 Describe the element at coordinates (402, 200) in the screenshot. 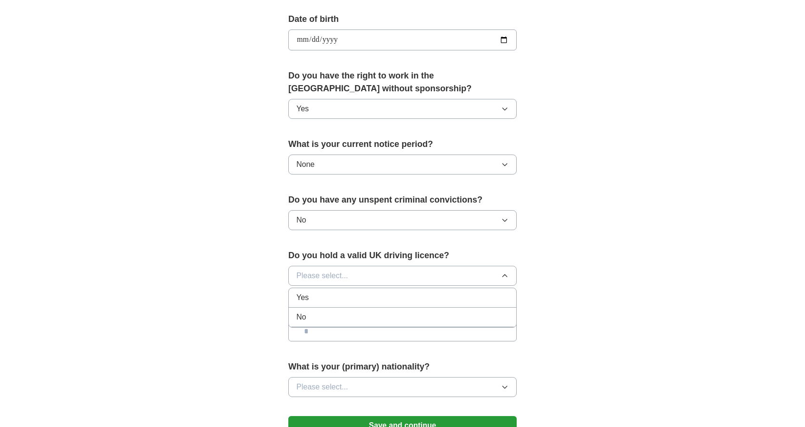

I see `label: Do you have any unspent criminal convictions?` at that location.